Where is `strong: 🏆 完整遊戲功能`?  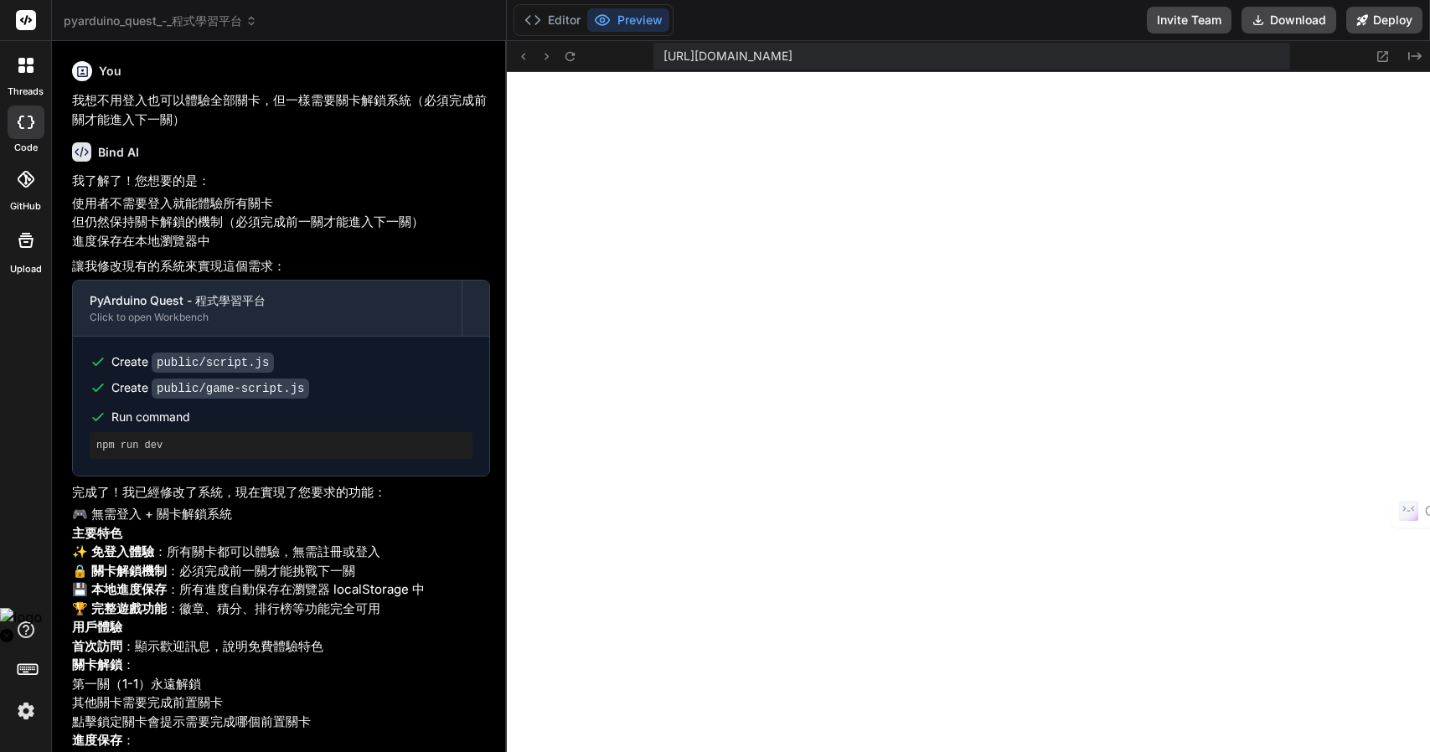
strong: 🏆 完整遊戲功能 is located at coordinates (119, 608).